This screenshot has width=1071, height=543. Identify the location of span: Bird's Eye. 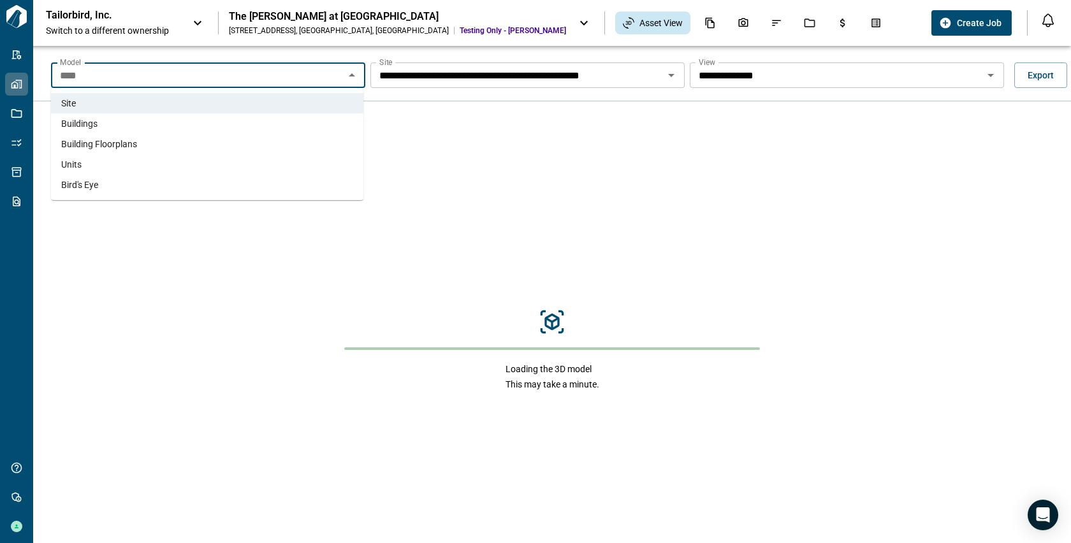
(80, 185).